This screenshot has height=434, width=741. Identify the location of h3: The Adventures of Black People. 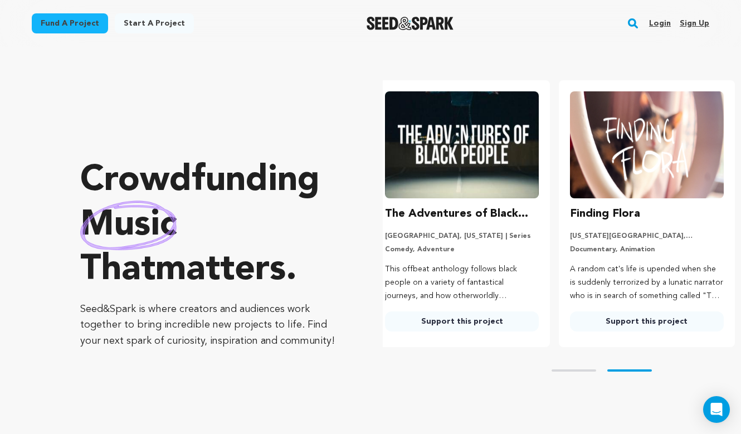
(462, 214).